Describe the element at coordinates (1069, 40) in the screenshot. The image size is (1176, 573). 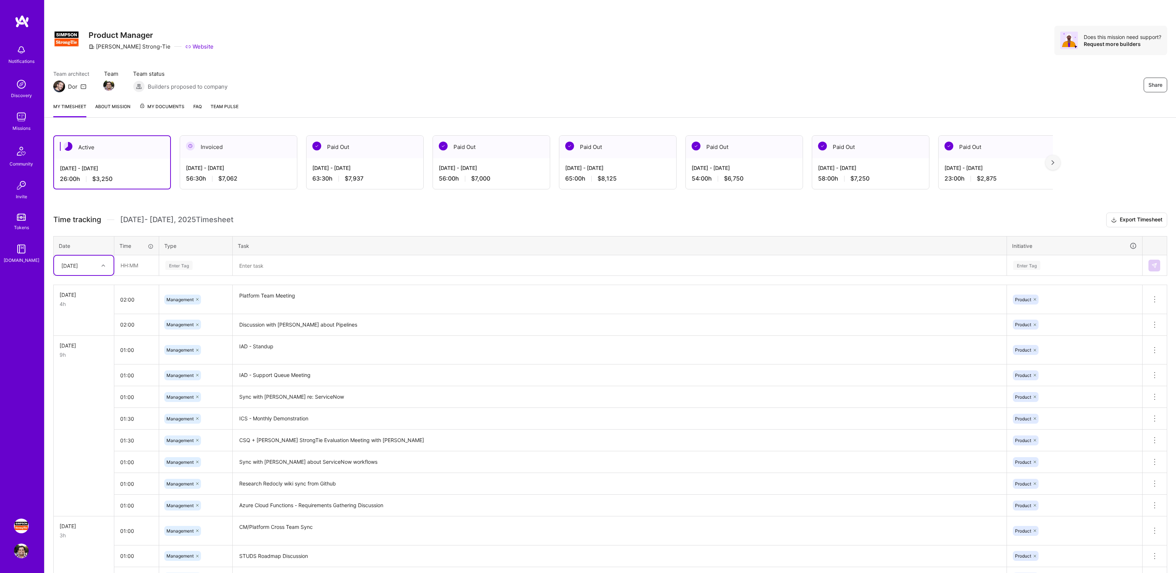
I see `img: Avatar` at that location.